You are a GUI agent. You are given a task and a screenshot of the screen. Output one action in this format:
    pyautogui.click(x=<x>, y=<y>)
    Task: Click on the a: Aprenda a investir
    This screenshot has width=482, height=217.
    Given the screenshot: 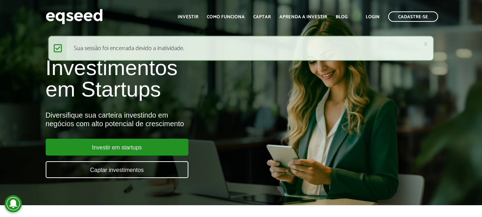 What is the action you would take?
    pyautogui.click(x=304, y=17)
    